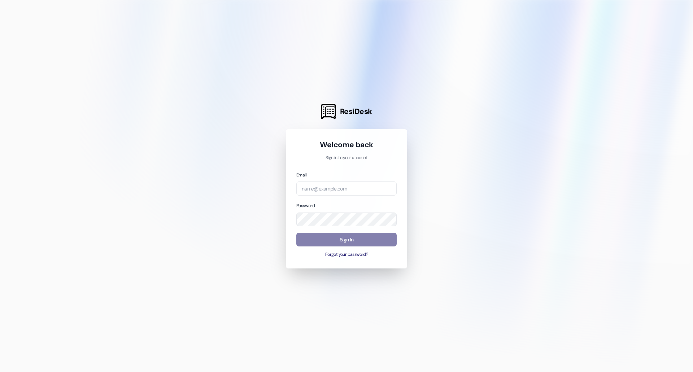 This screenshot has width=693, height=372. What do you see at coordinates (329, 112) in the screenshot?
I see `img: ResiDesk Logo` at bounding box center [329, 112].